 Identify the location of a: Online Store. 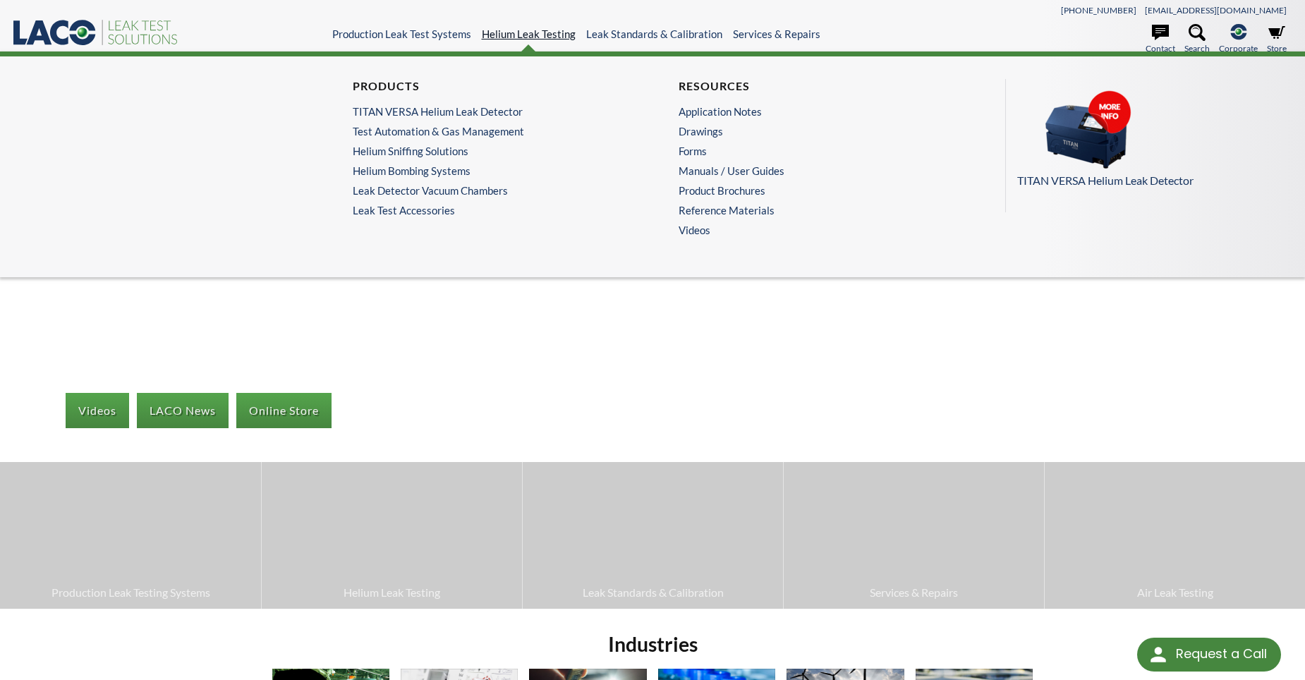
(284, 411).